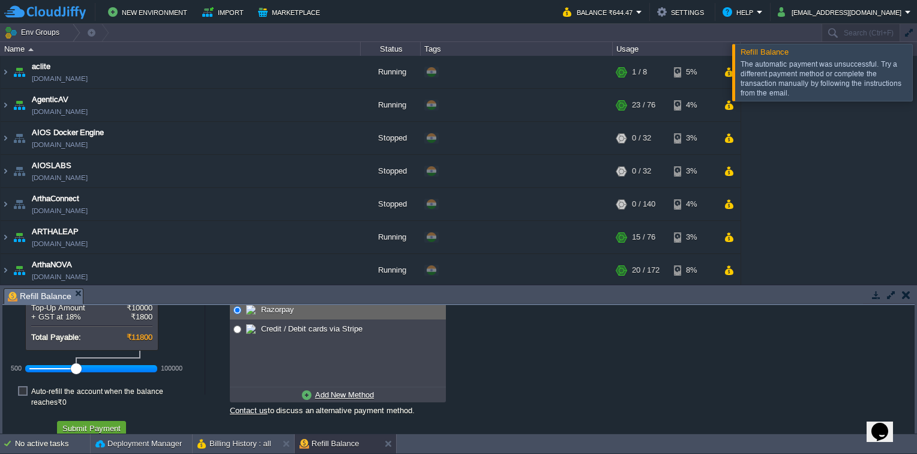 The width and height of the screenshot is (917, 454). Describe the element at coordinates (55, 232) in the screenshot. I see `a: ARTHALEAP` at that location.